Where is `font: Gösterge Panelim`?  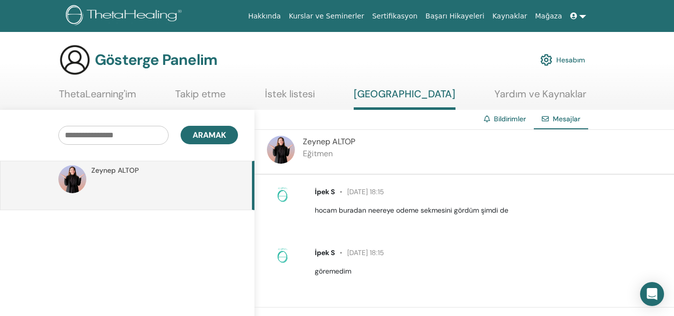 font: Gösterge Panelim is located at coordinates (156, 59).